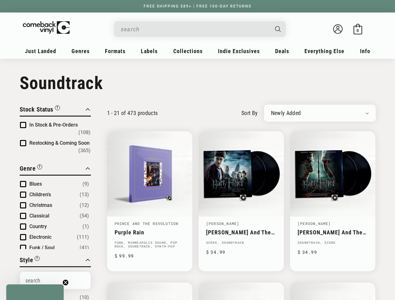  Describe the element at coordinates (42, 247) in the screenshot. I see `span: Funk / Soul` at that location.